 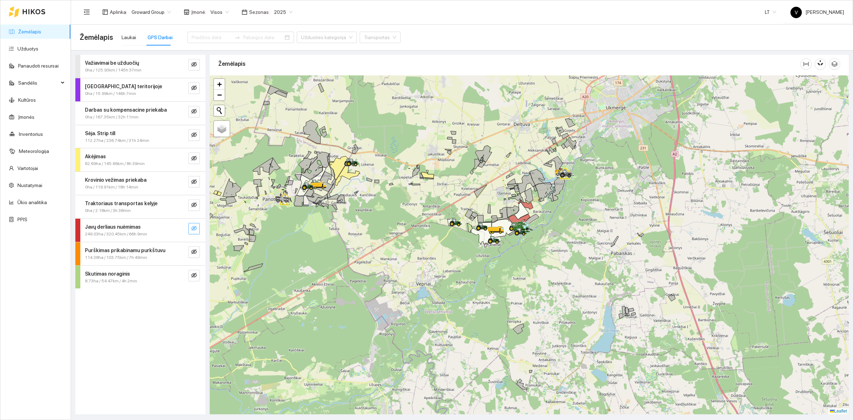 I want to click on button: column-width, so click(x=806, y=64).